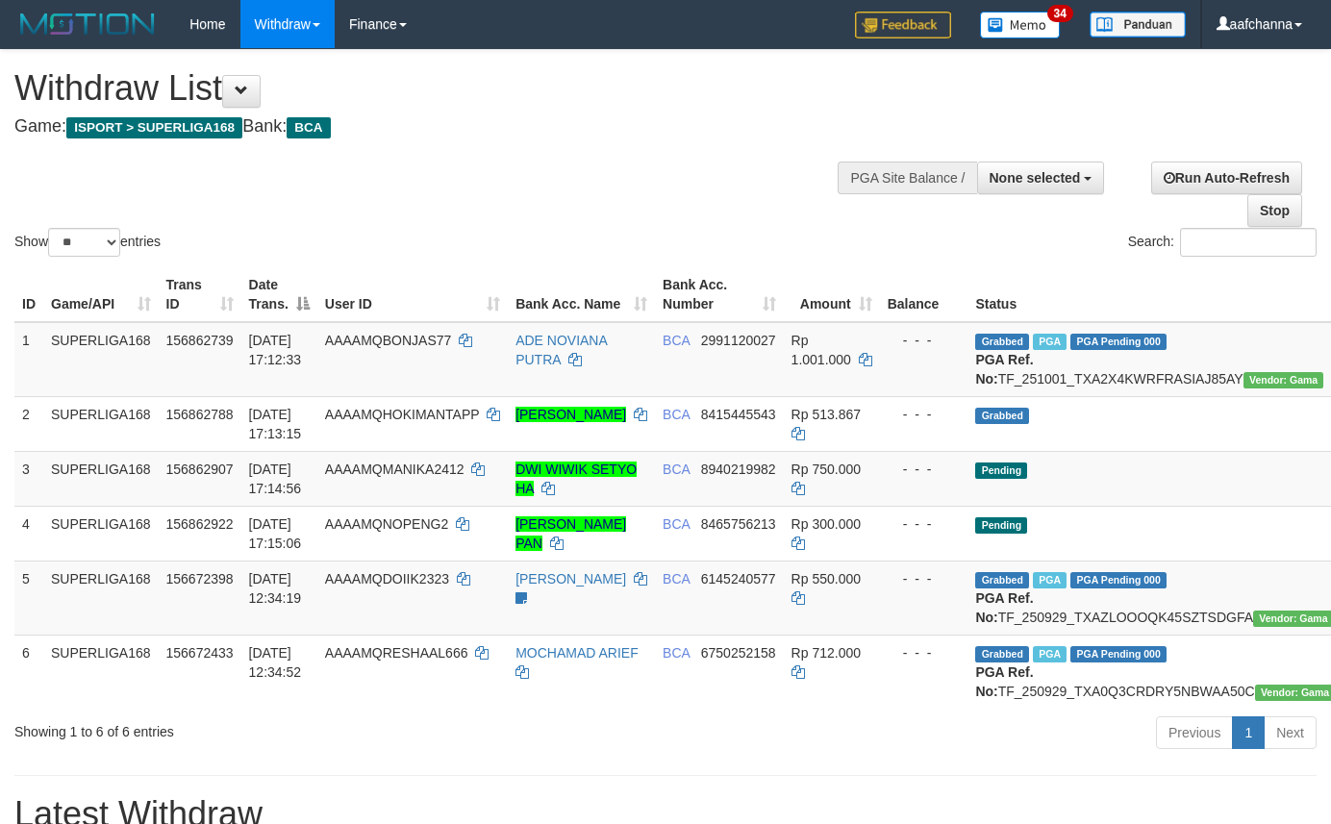 This screenshot has width=1331, height=824. I want to click on a: DWI WIWIK SETYO HA, so click(576, 479).